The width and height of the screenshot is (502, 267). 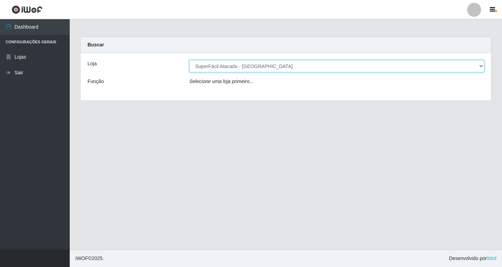 What do you see at coordinates (82, 258) in the screenshot?
I see `span: IWOF` at bounding box center [82, 258].